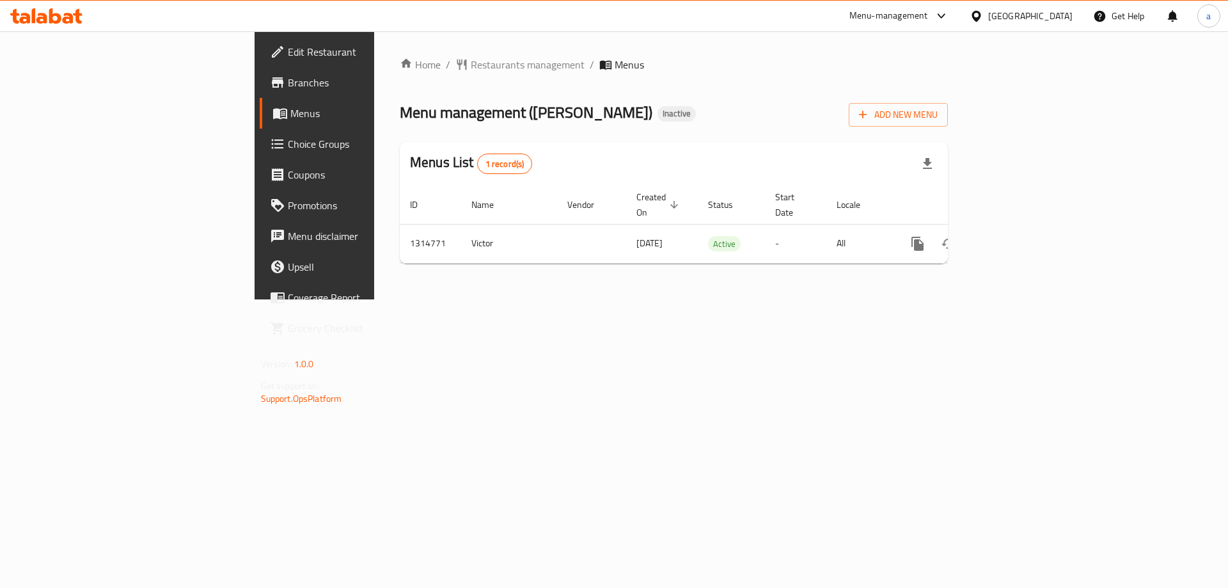 This screenshot has height=588, width=1228. Describe the element at coordinates (491, 205) in the screenshot. I see `span: Name` at that location.